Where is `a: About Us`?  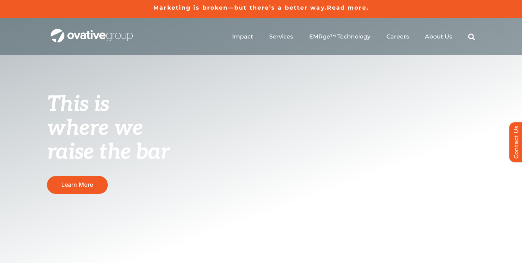 a: About Us is located at coordinates (439, 37).